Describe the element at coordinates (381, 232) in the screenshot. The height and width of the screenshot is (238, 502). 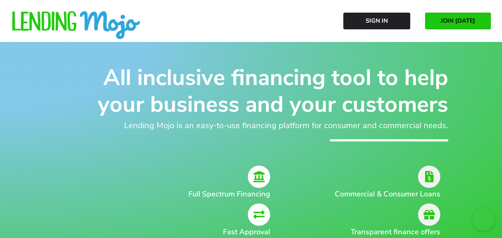
I see `h2: Transparent finance offers` at that location.